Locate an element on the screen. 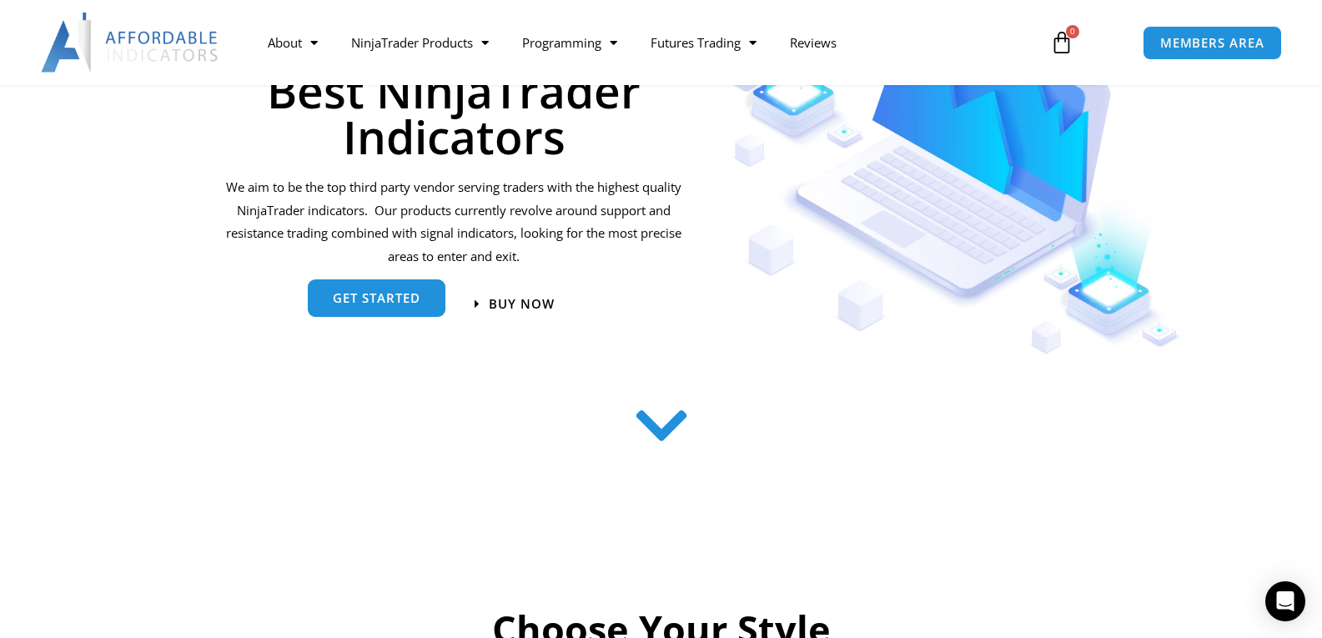  img: LogoAI | Affordable Indicators – NinjaTrader is located at coordinates (130, 43).